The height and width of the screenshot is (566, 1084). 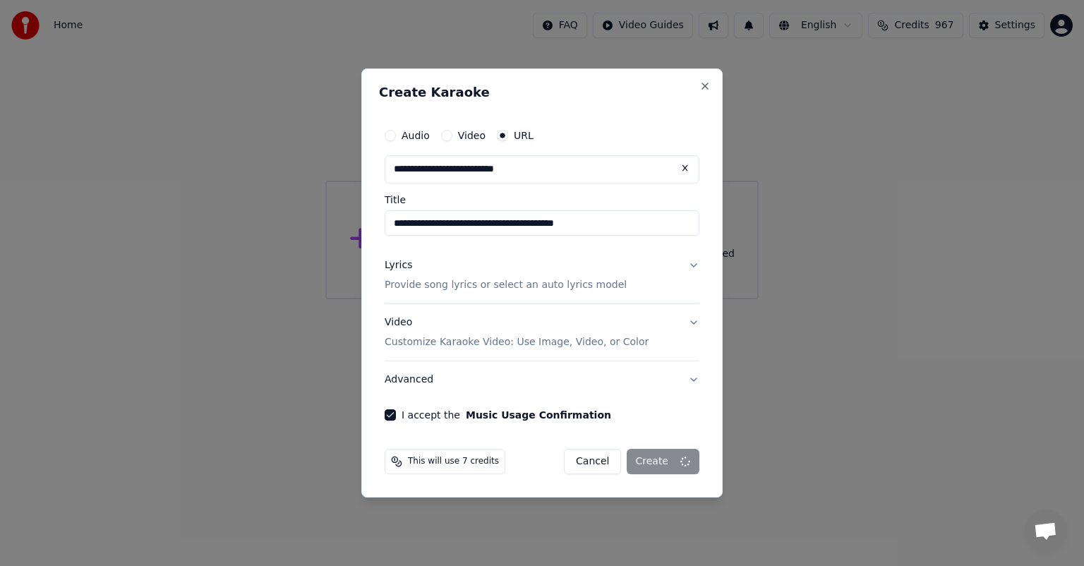 What do you see at coordinates (506, 415) in the screenshot?
I see `label: I accept the` at bounding box center [506, 415].